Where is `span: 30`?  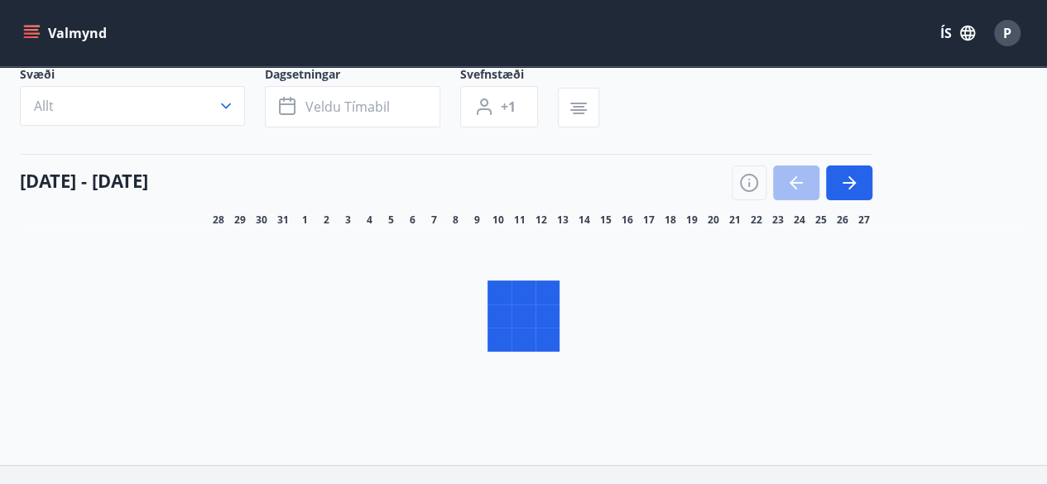 span: 30 is located at coordinates (261, 220).